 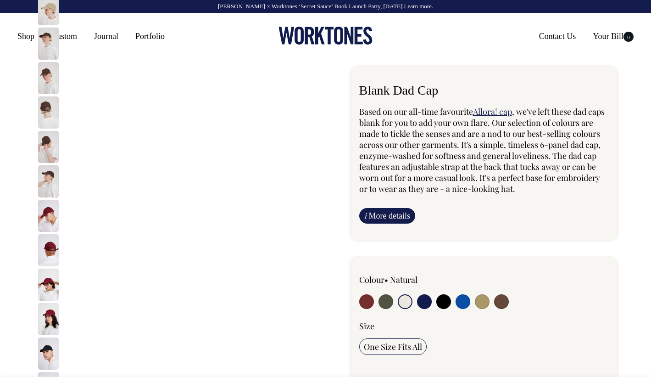 What do you see at coordinates (393, 347) in the screenshot?
I see `input: One Size Fits All` at bounding box center [393, 347].